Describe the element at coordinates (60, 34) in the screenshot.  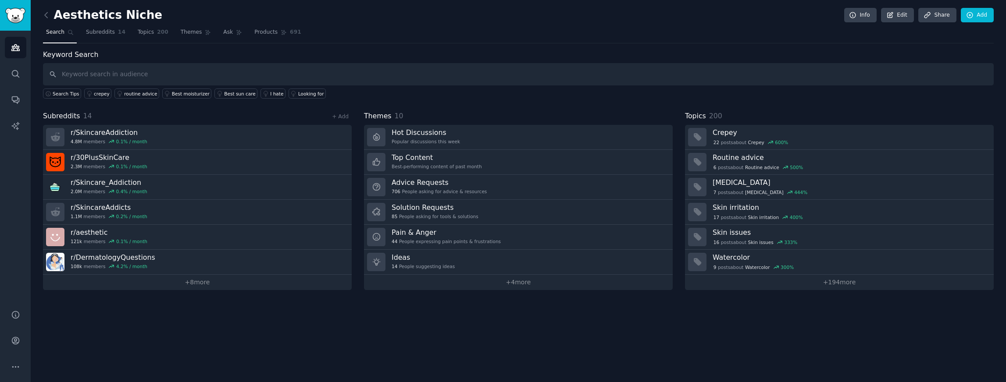
I see `a: Search` at that location.